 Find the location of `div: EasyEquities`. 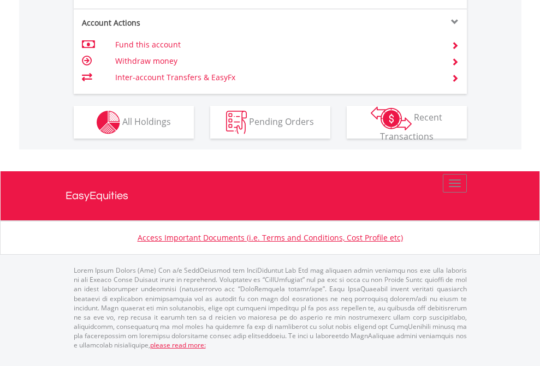

div: EasyEquities is located at coordinates (270, 196).